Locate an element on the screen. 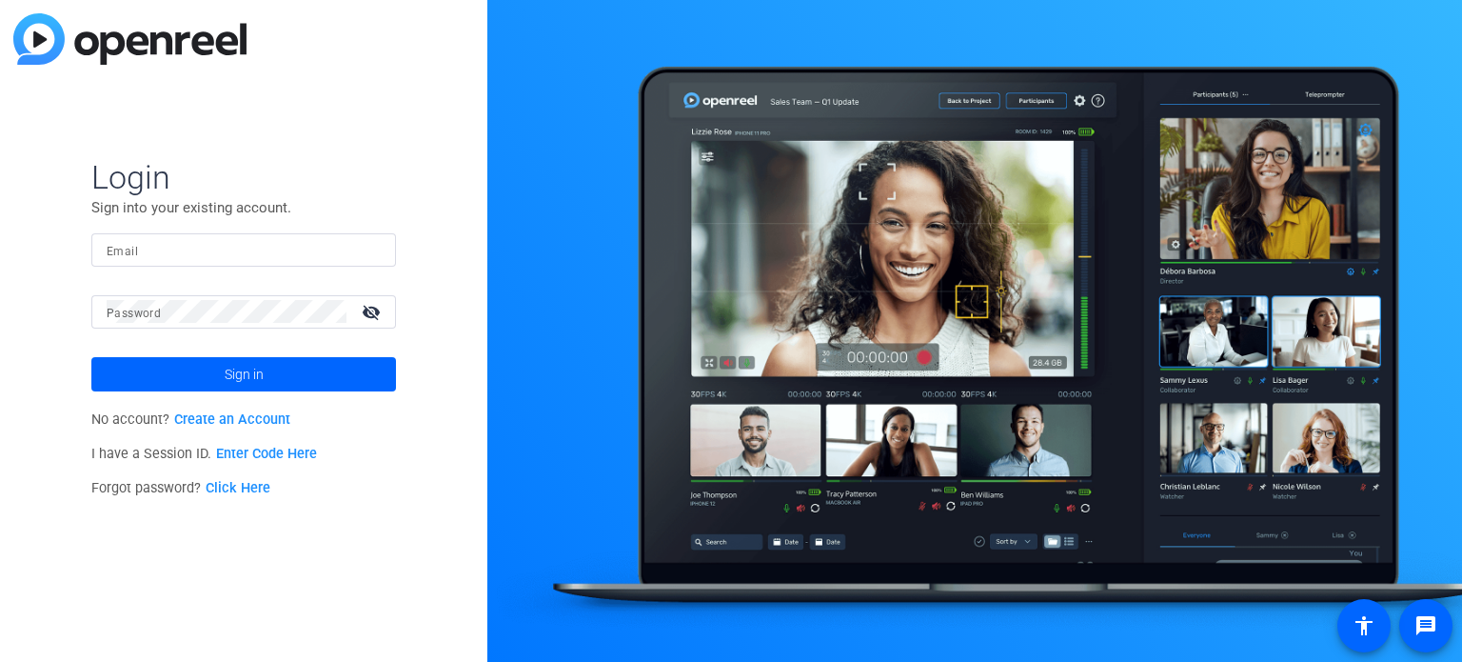 This screenshot has height=662, width=1462. mat-icon: accessibility is located at coordinates (1364, 625).